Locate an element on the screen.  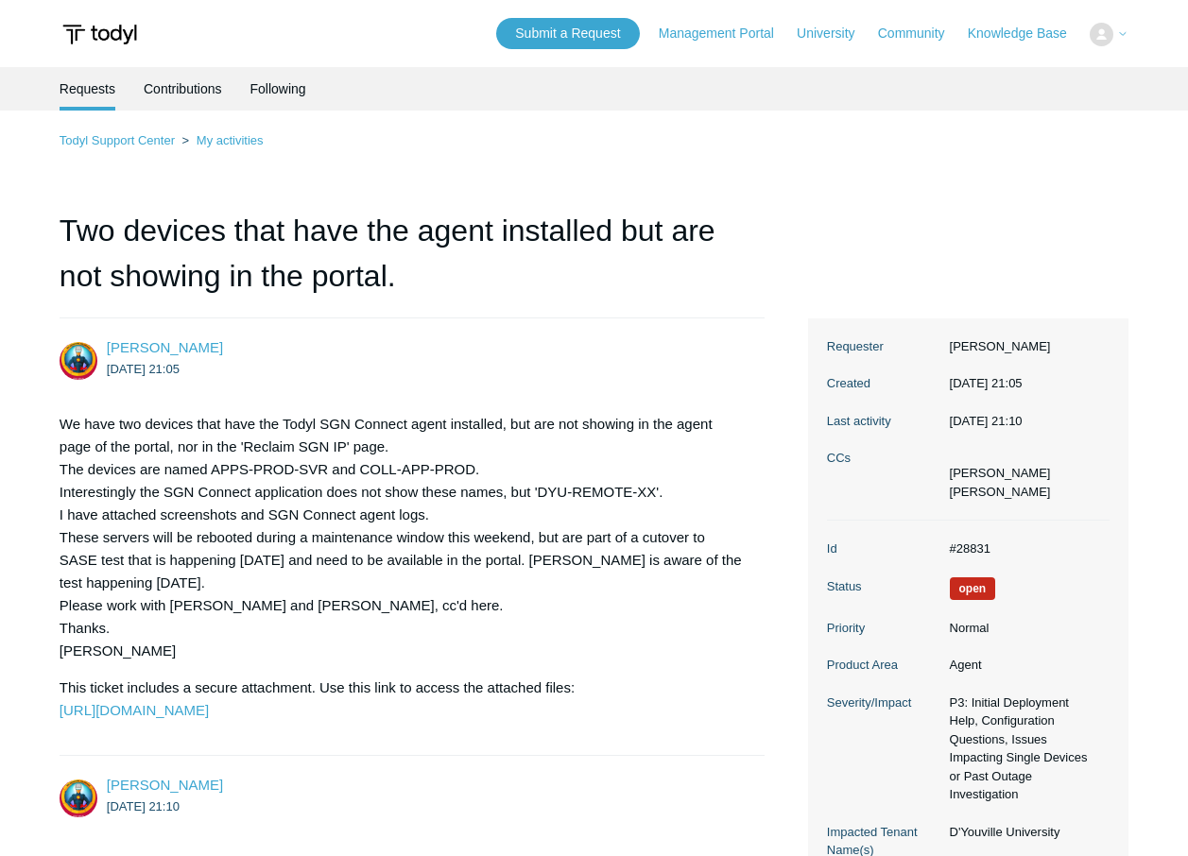
dd: Normal is located at coordinates (1025, 628).